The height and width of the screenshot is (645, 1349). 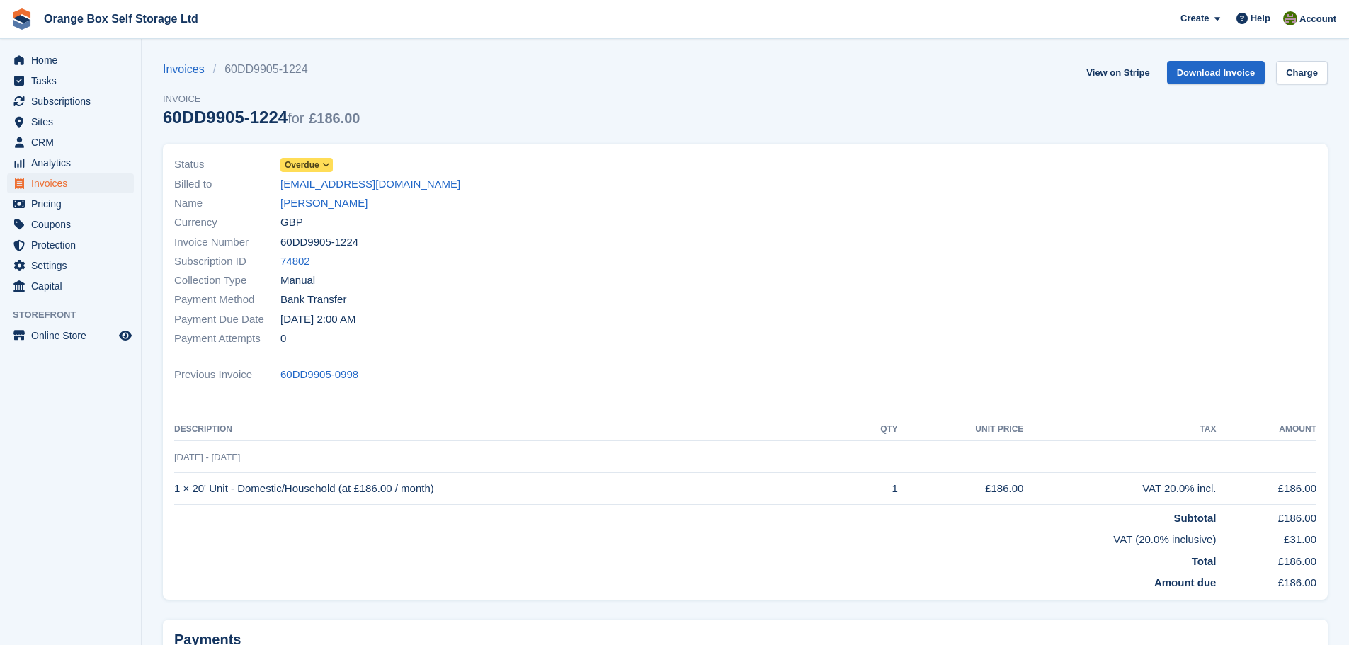 I want to click on span: Currency, so click(x=227, y=222).